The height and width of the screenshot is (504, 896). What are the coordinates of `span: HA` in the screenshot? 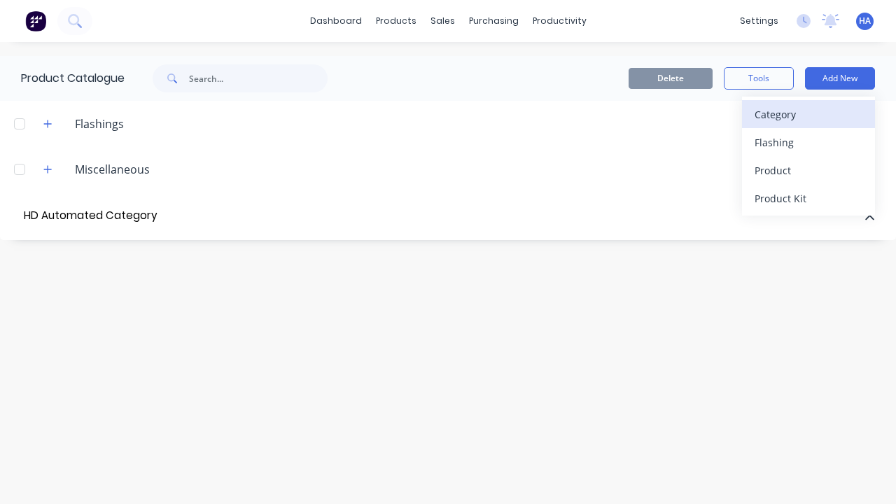 It's located at (865, 21).